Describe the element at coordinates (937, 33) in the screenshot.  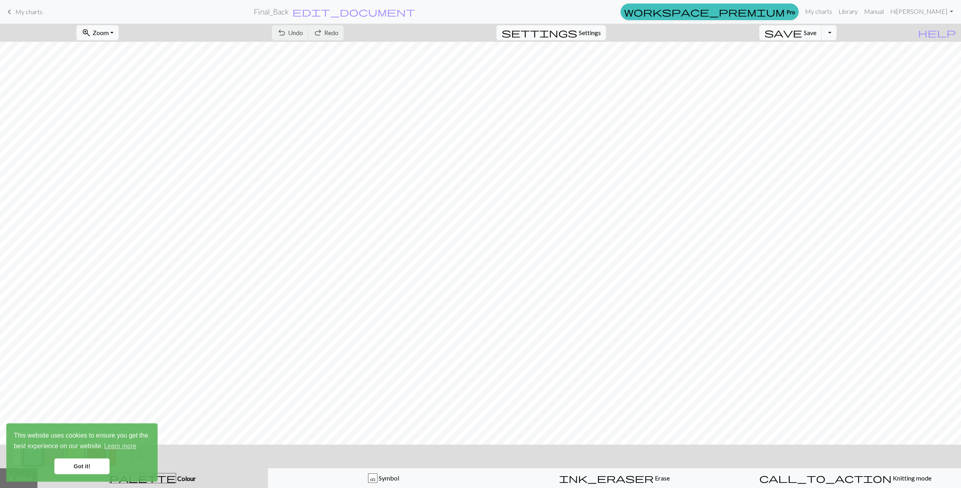
I see `span: help` at that location.